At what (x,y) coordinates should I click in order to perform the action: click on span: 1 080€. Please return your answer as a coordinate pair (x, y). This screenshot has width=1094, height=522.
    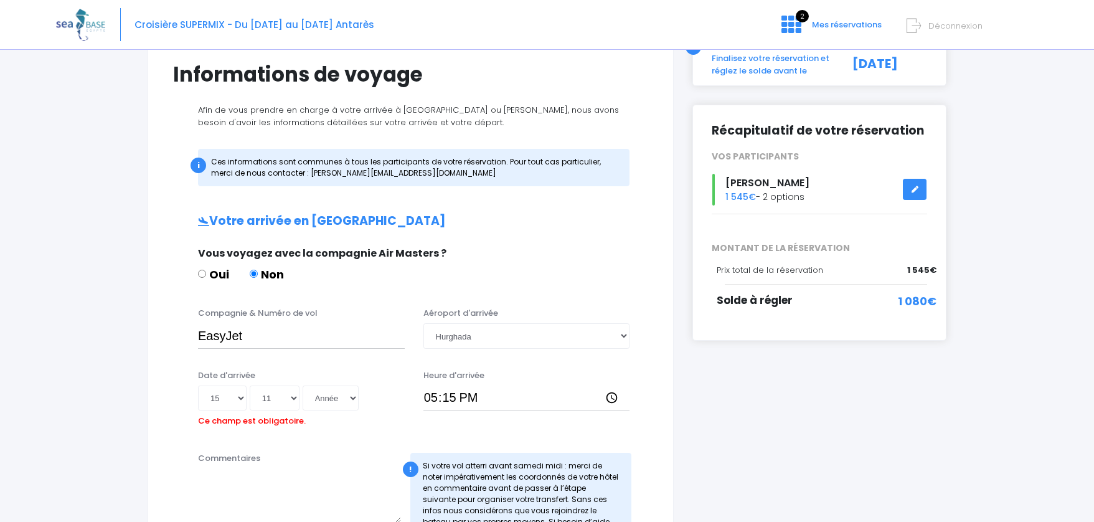
    Looking at the image, I should click on (917, 301).